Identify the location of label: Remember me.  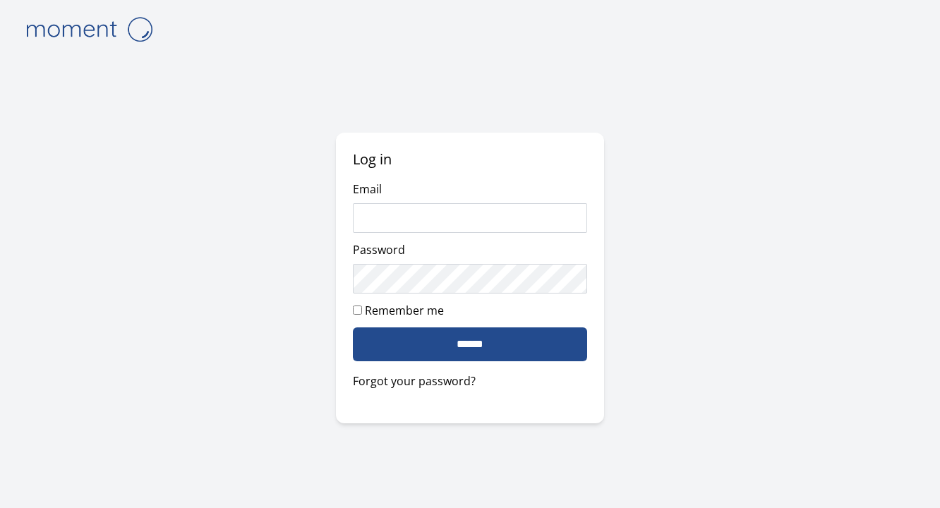
(404, 310).